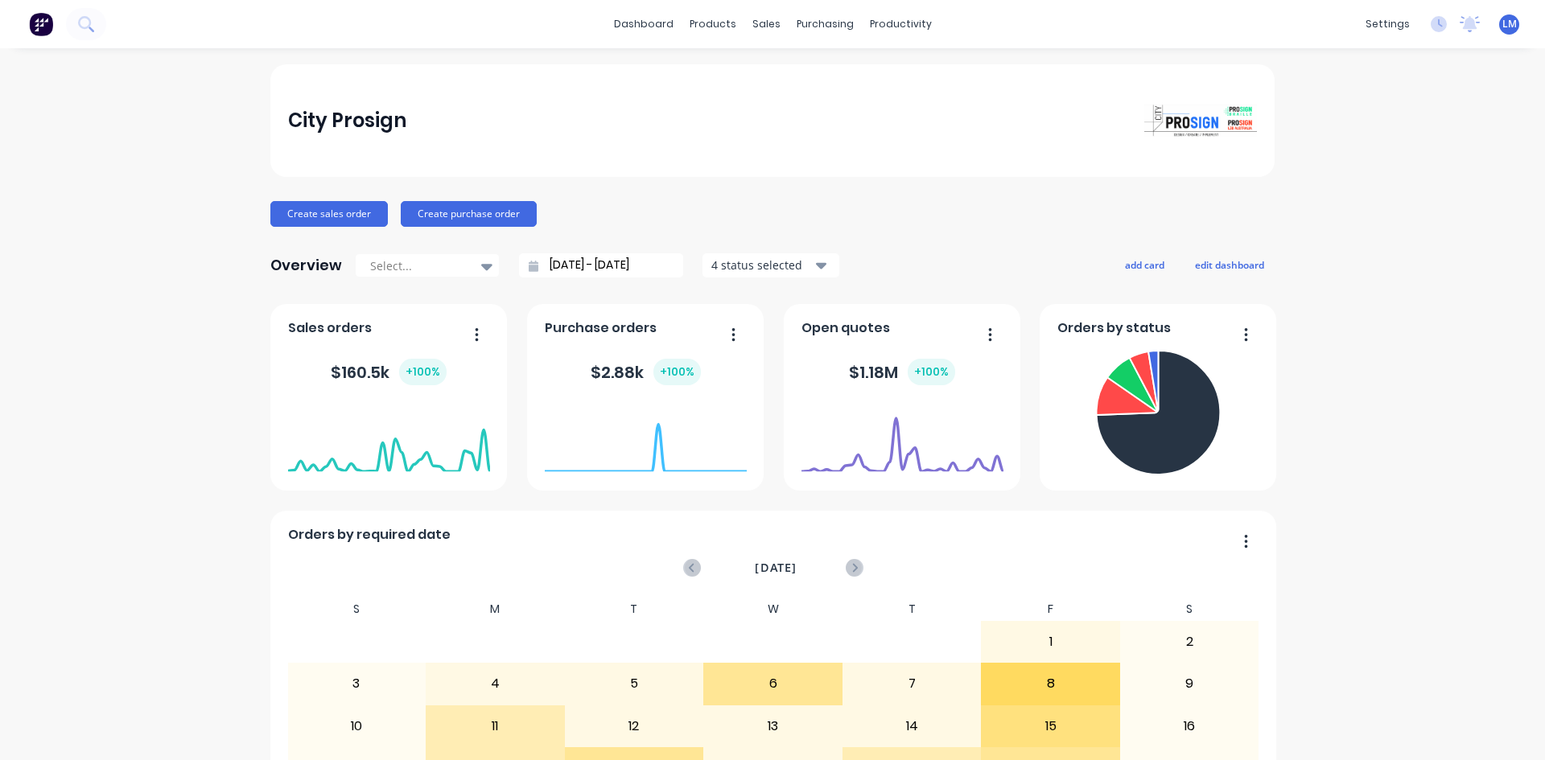 The image size is (1545, 760). What do you see at coordinates (1189, 727) in the screenshot?
I see `div: 16` at bounding box center [1189, 727].